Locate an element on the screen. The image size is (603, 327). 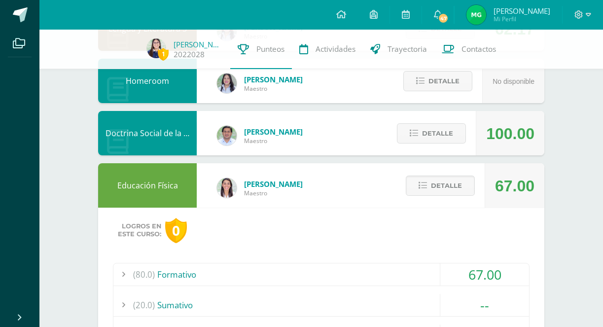
span: (20.0) is located at coordinates (144, 304).